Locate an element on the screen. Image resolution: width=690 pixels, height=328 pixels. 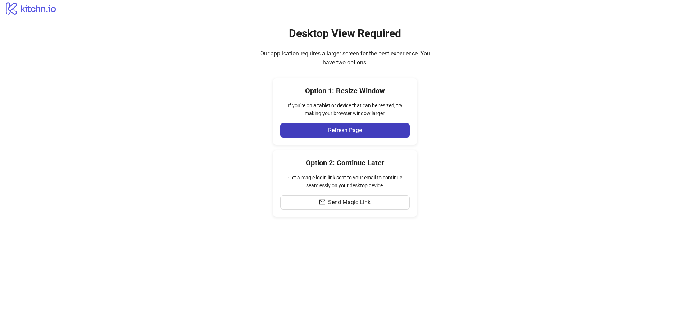
div: Get a magic login link sent to your email to continue seamlessly on your desktop device. is located at coordinates (345, 181).